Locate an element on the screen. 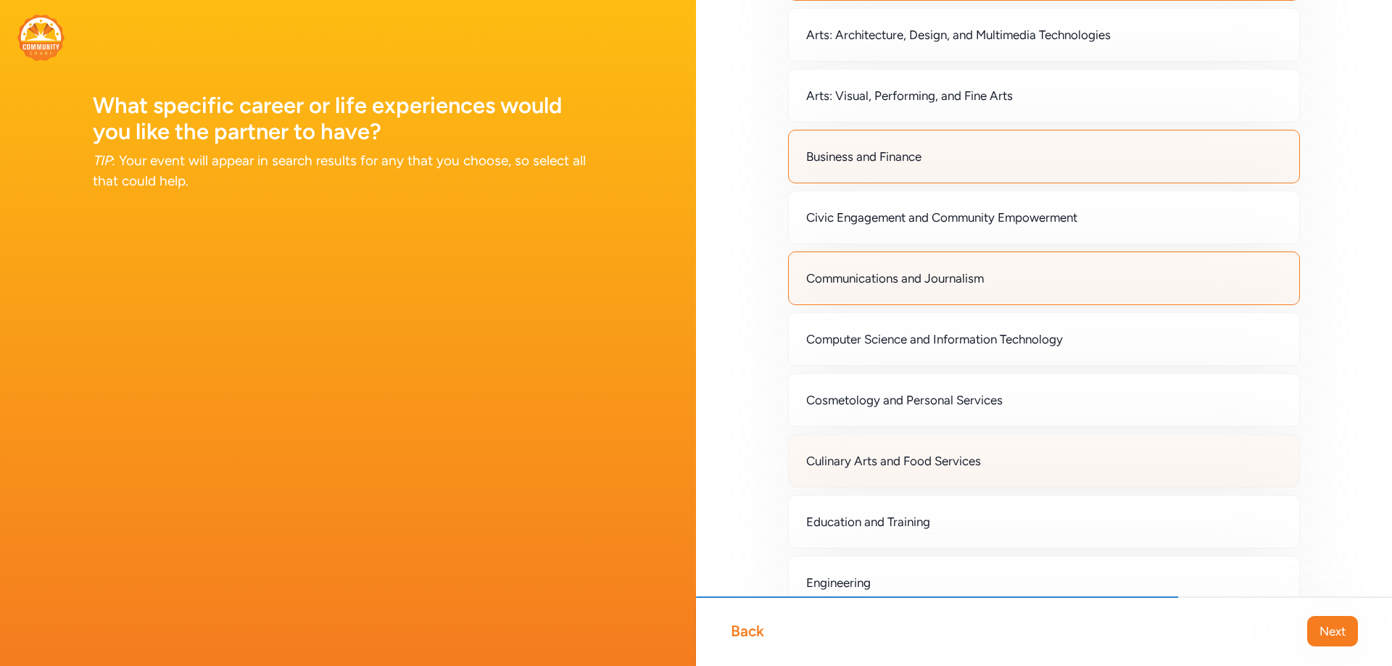  img: logo is located at coordinates (41, 38).